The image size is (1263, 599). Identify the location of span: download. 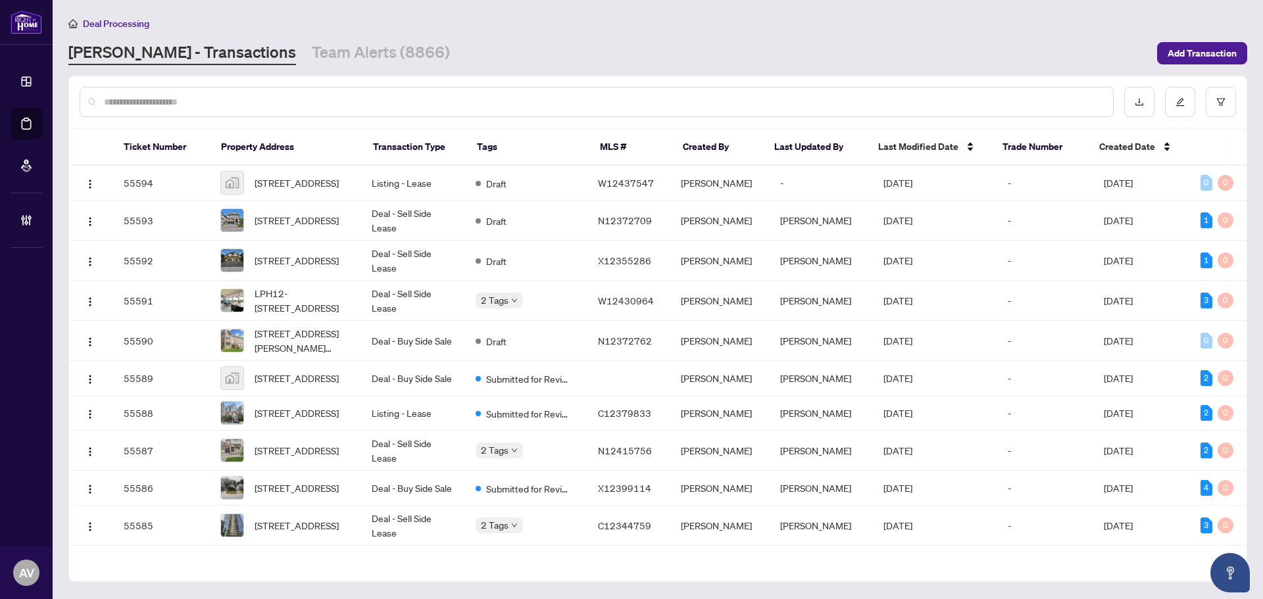
(1139, 102).